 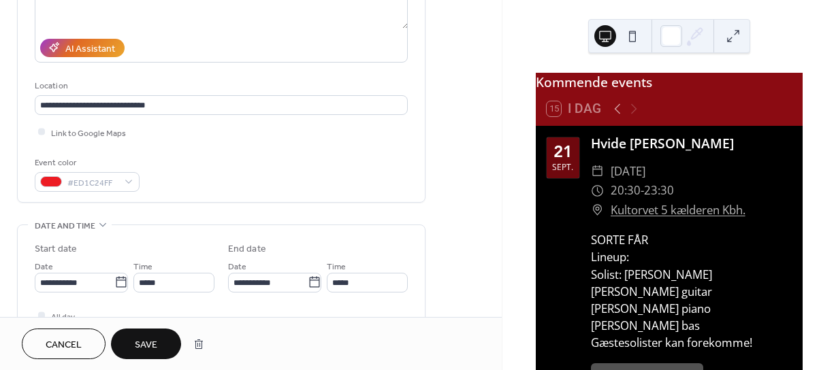 I want to click on div: Location, so click(x=220, y=86).